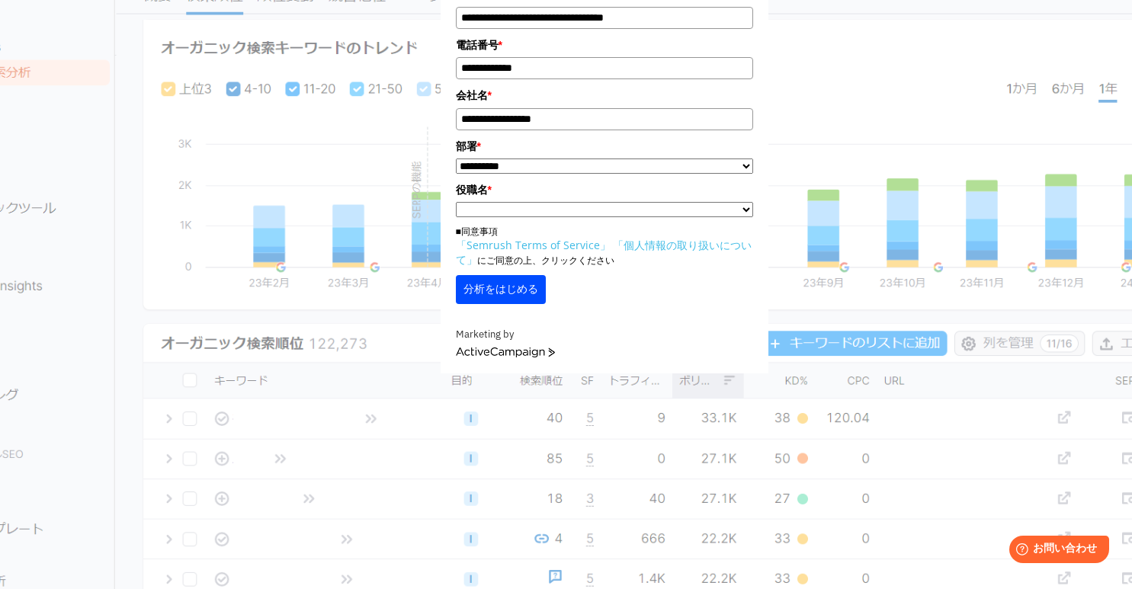 This screenshot has width=1132, height=589. What do you see at coordinates (604, 252) in the screenshot?
I see `a: 「個人情報の取り扱いについて」` at bounding box center [604, 252].